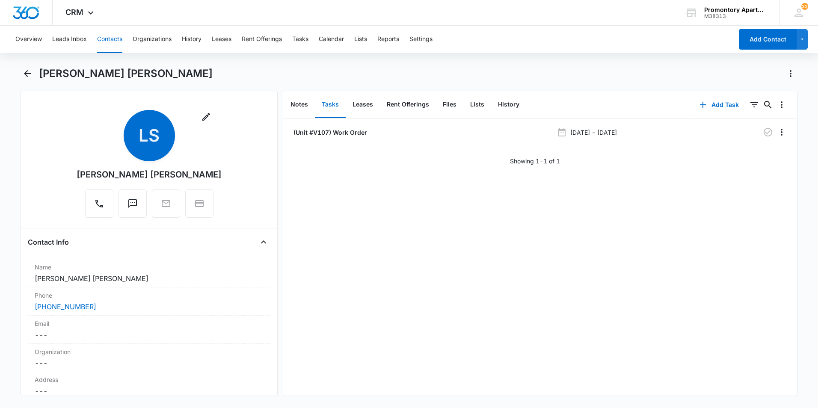 The height and width of the screenshot is (408, 818). Describe the element at coordinates (149, 358) in the screenshot. I see `div: Organization---` at that location.